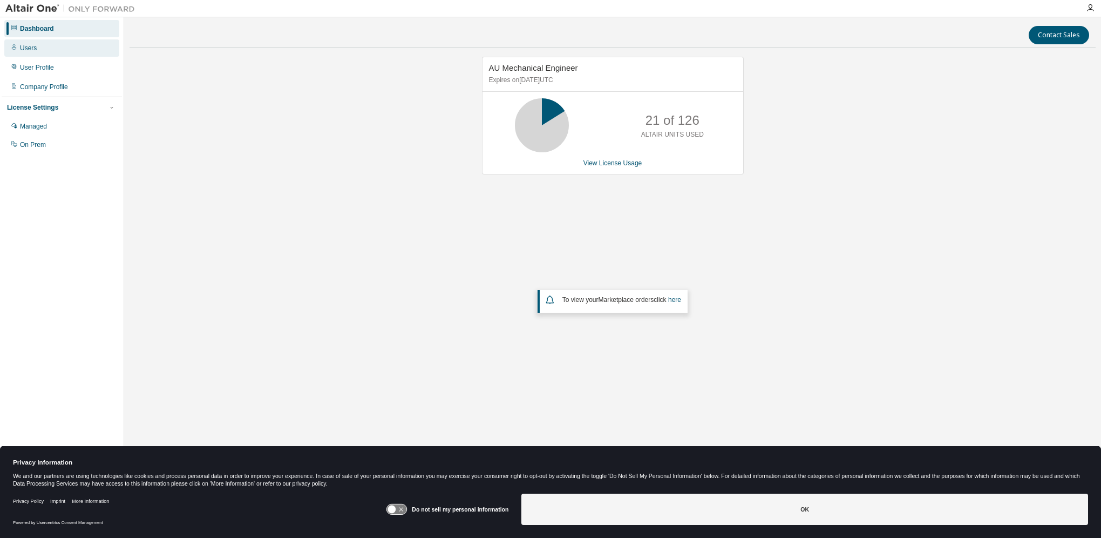 This screenshot has width=1101, height=538. What do you see at coordinates (28, 48) in the screenshot?
I see `div: Users` at bounding box center [28, 48].